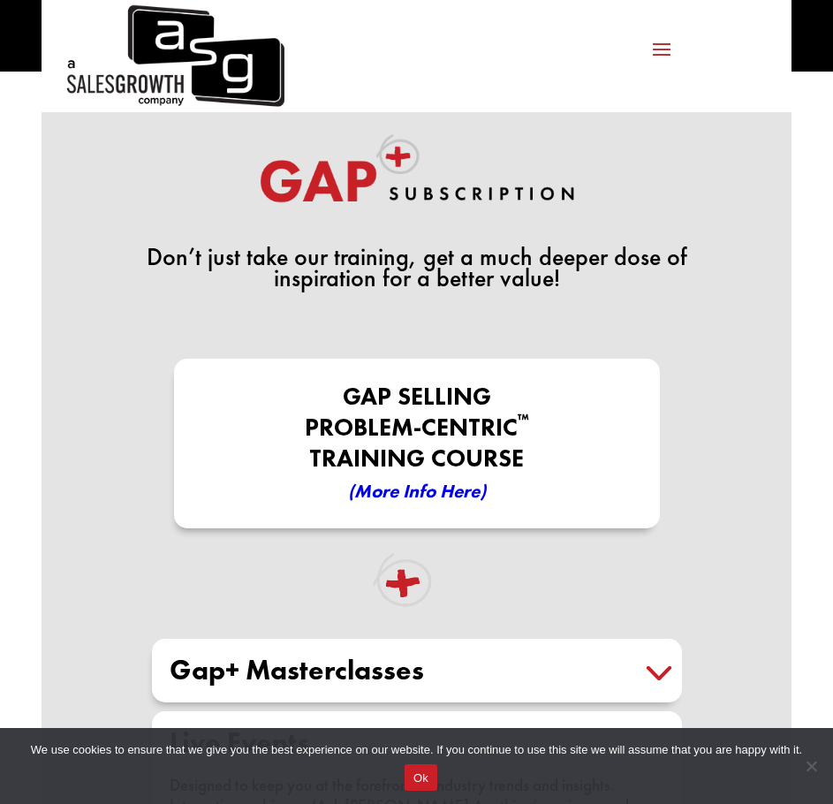 This screenshot has height=804, width=833. I want to click on sup: ™, so click(523, 419).